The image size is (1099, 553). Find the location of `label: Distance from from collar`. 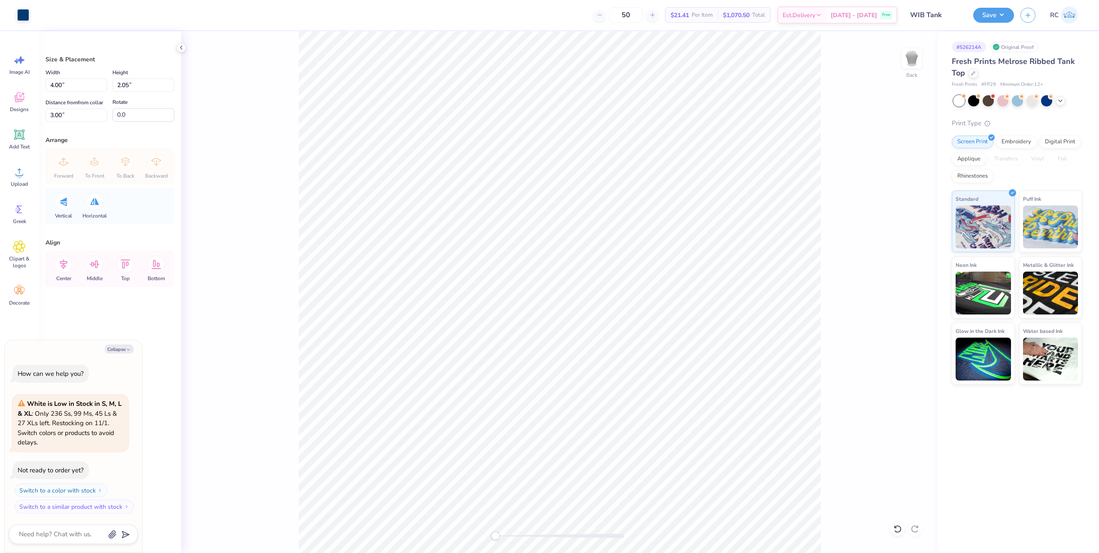

label: Distance from from collar is located at coordinates (74, 103).